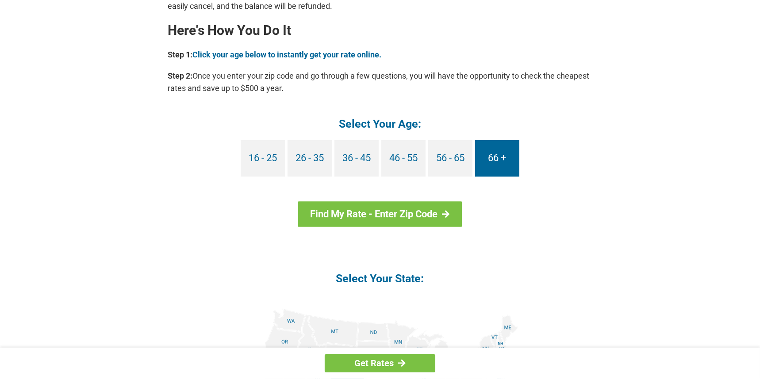  What do you see at coordinates (287, 54) in the screenshot?
I see `a: Click your age below to instantly get your rate online.` at bounding box center [287, 54].